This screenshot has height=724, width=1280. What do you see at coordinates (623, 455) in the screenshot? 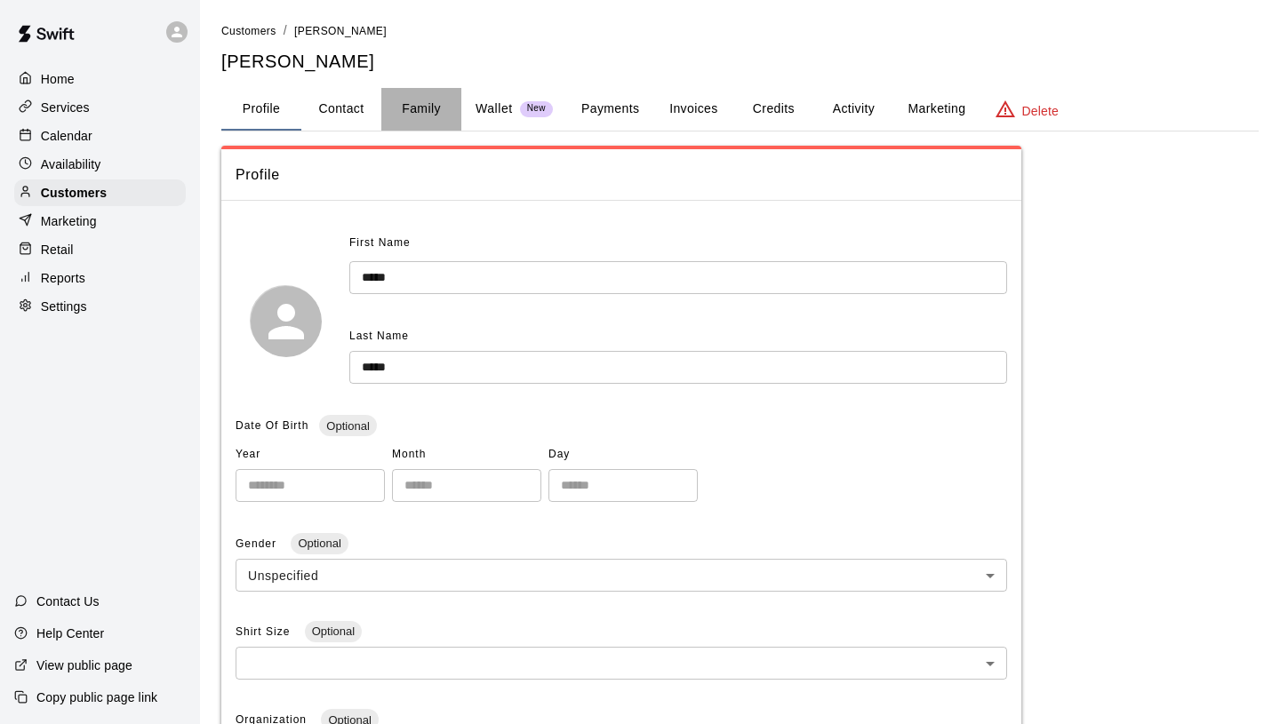
I see `span: Day` at bounding box center [623, 455].